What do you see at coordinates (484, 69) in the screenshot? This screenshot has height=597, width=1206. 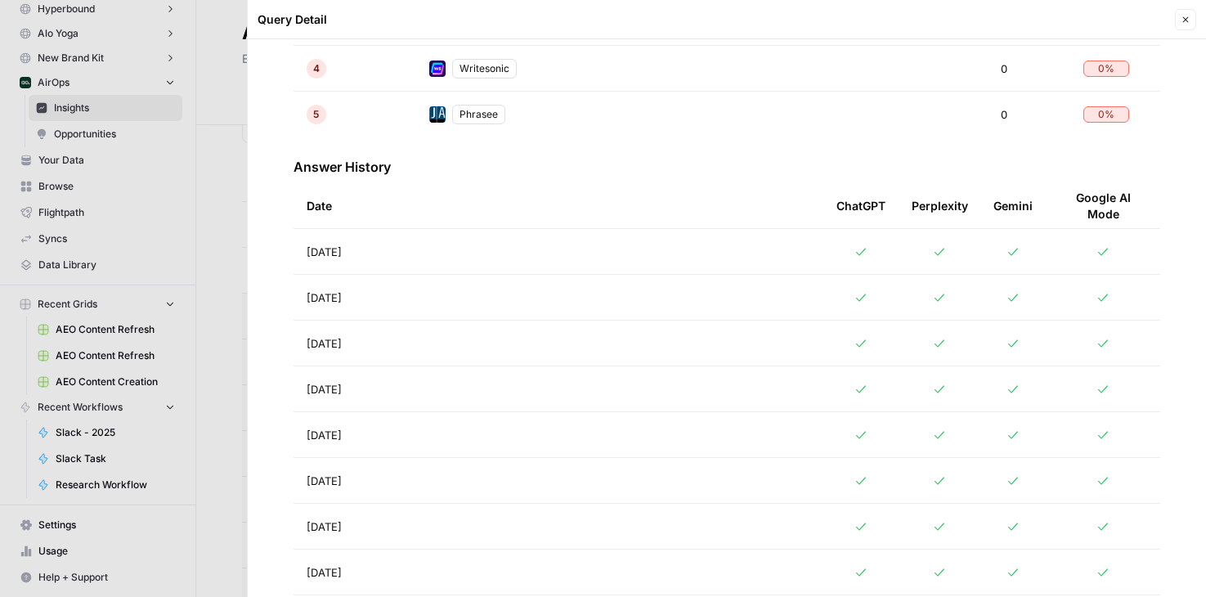 I see `div: Writesonic` at bounding box center [484, 69].